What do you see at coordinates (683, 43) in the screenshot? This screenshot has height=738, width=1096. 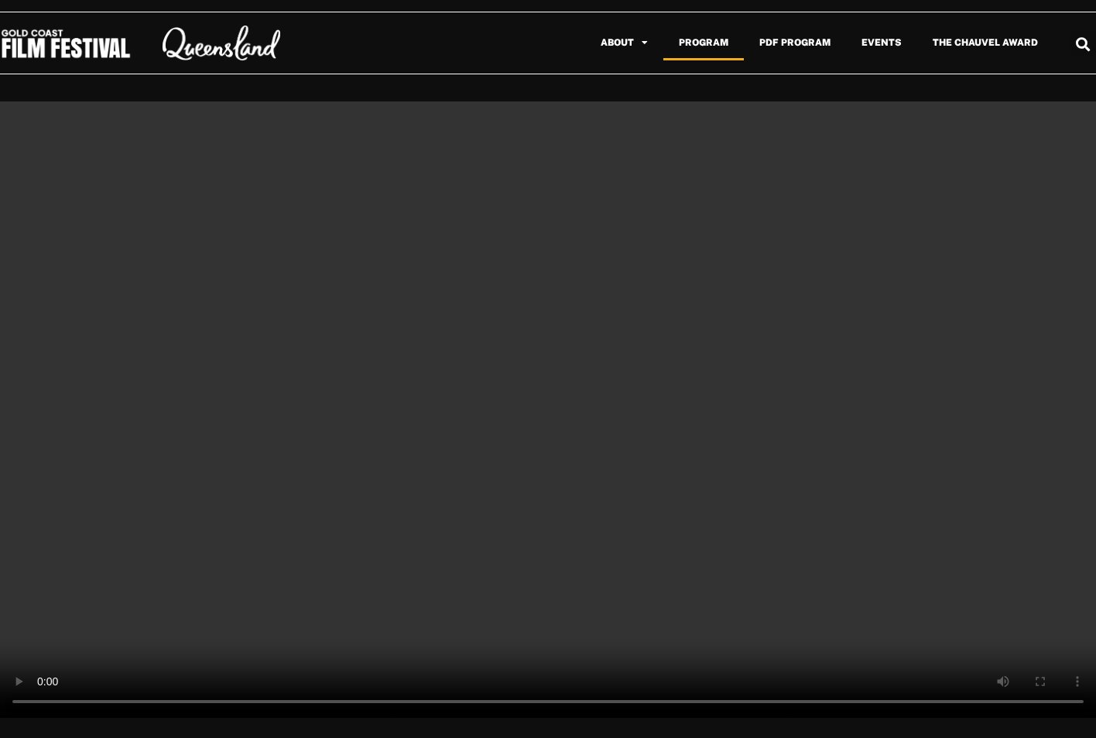 I see `nav: Menu` at bounding box center [683, 43].